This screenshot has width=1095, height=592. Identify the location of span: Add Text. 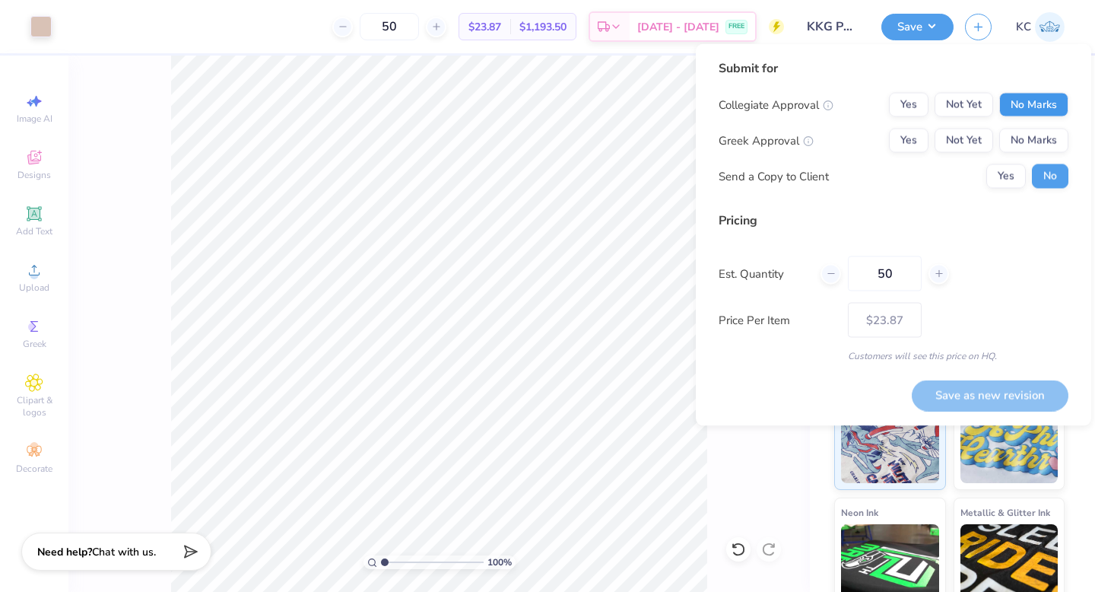
(34, 231).